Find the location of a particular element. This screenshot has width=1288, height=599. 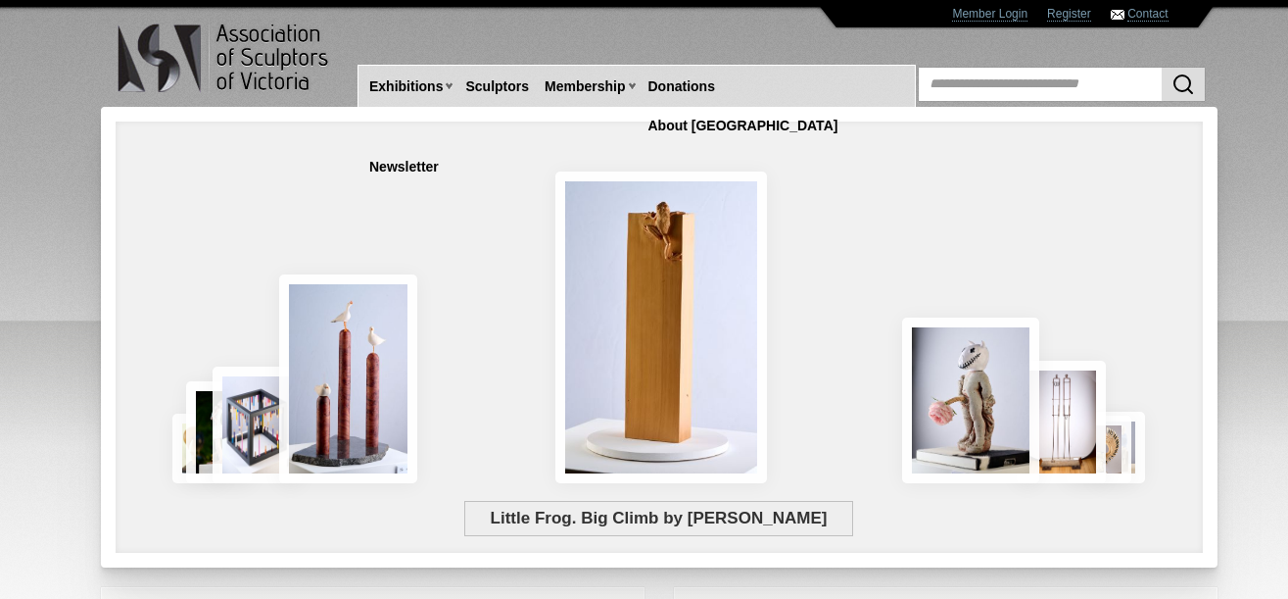

a: Membership is located at coordinates (585, 86).